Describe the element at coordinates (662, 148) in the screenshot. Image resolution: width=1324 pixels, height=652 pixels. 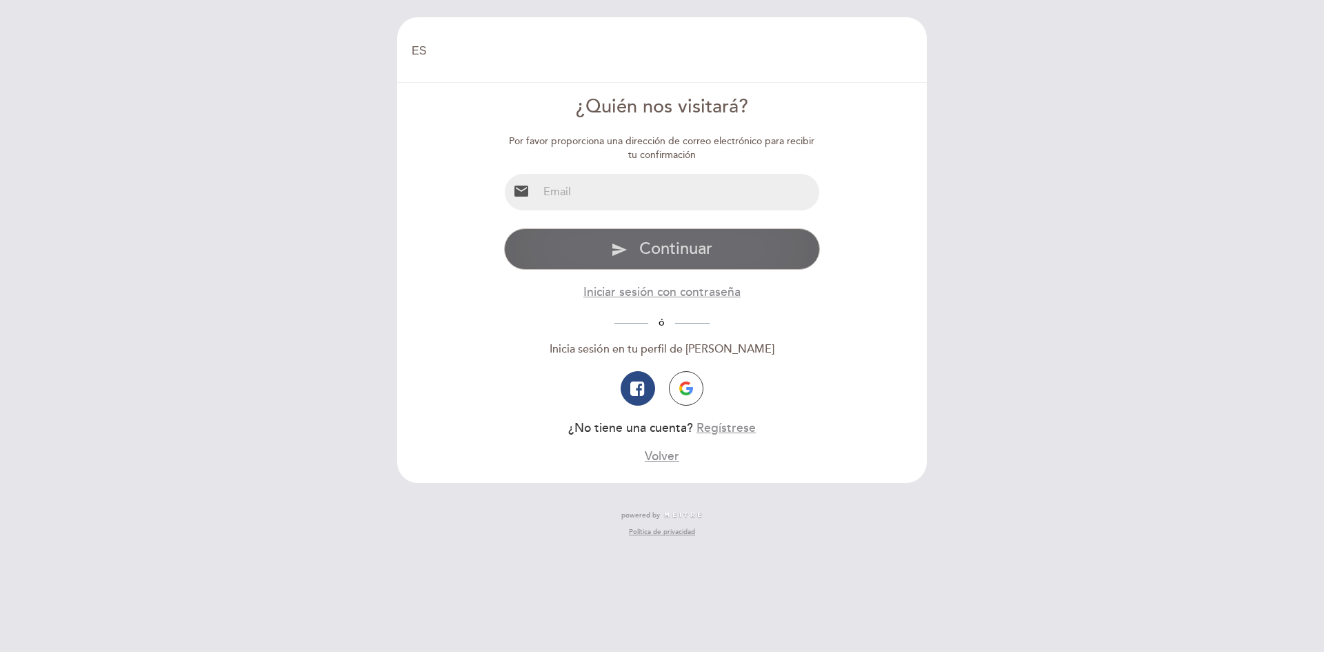
I see `div: Por favor proporciona una dirección de correo electrónico para recibir tu confirmación` at that location.